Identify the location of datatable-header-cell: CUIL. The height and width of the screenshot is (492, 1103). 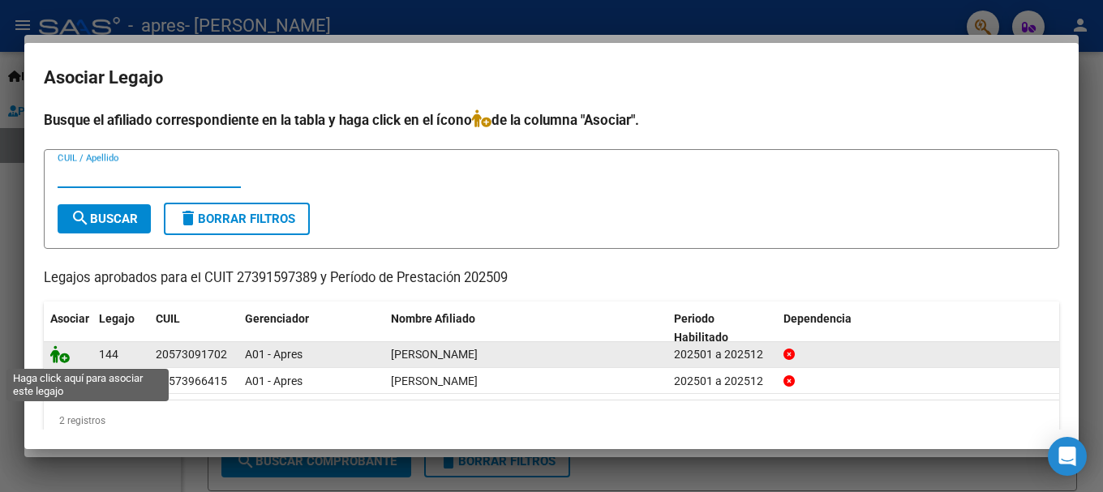
(194, 328).